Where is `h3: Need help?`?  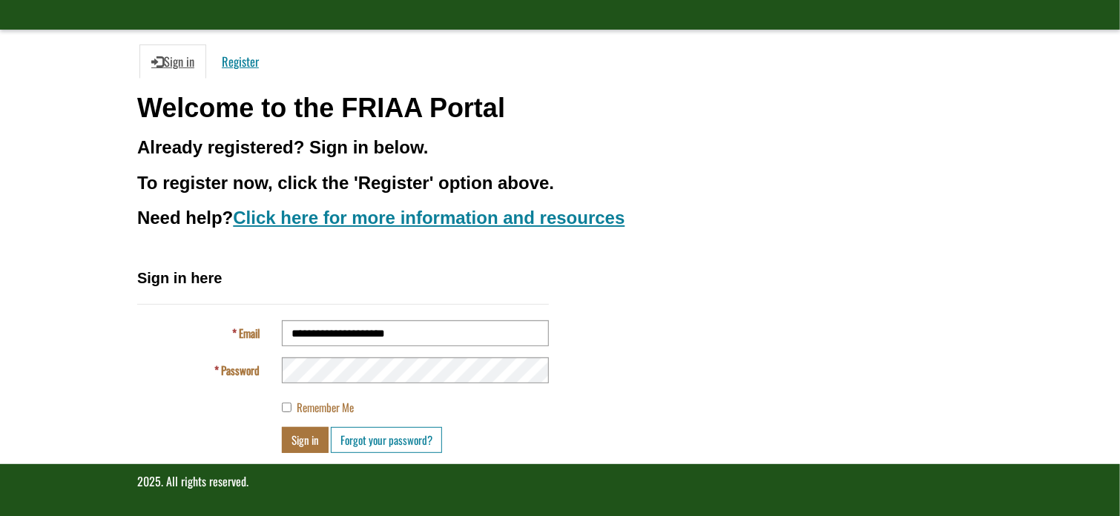 h3: Need help? is located at coordinates (560, 218).